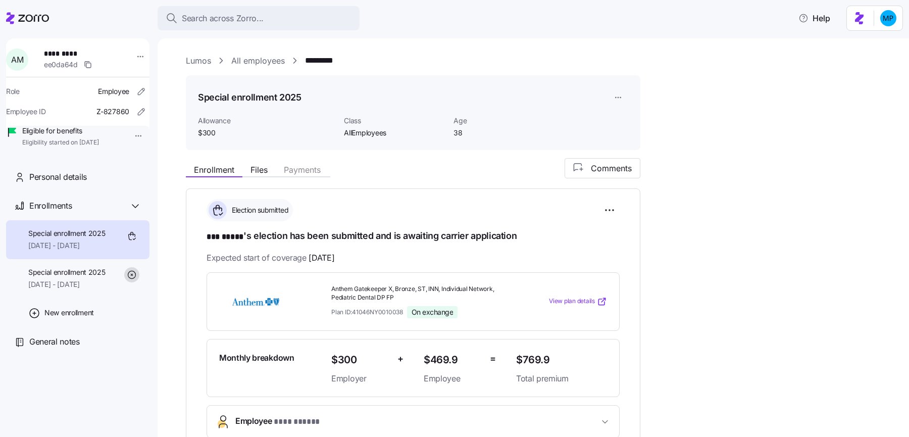 This screenshot has height=437, width=909. What do you see at coordinates (17, 60) in the screenshot?
I see `span: A M` at bounding box center [17, 60].